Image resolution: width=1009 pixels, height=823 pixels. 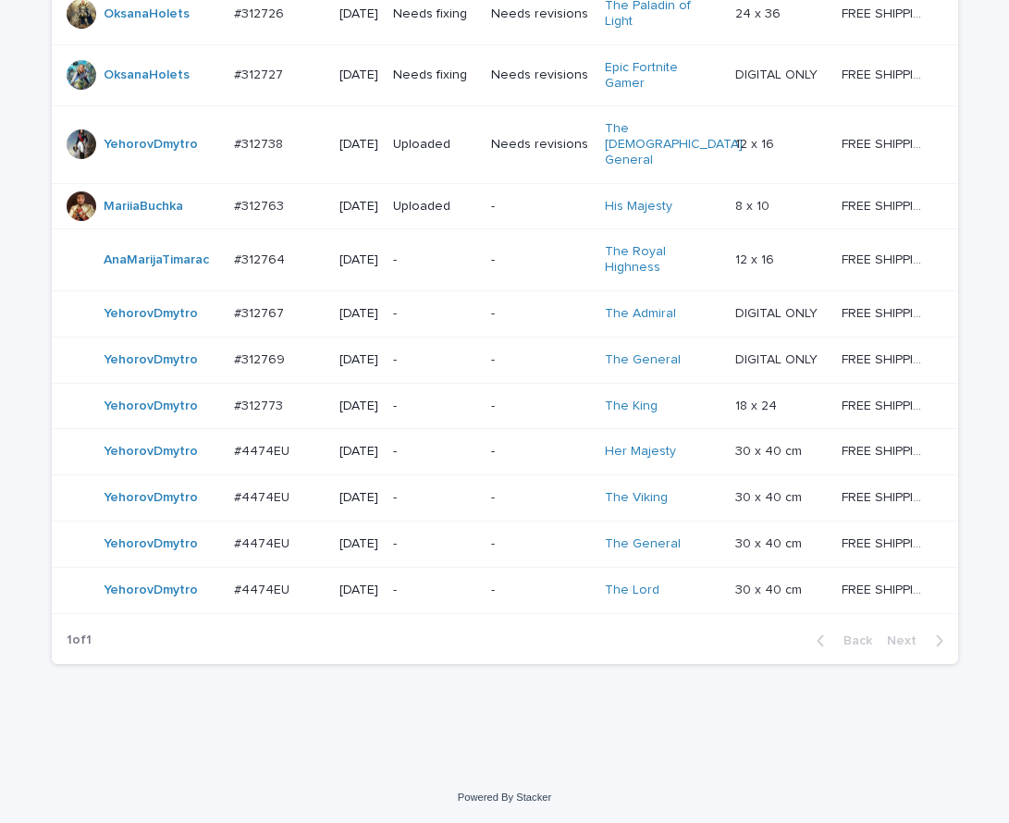 I want to click on p: #312726, so click(x=261, y=12).